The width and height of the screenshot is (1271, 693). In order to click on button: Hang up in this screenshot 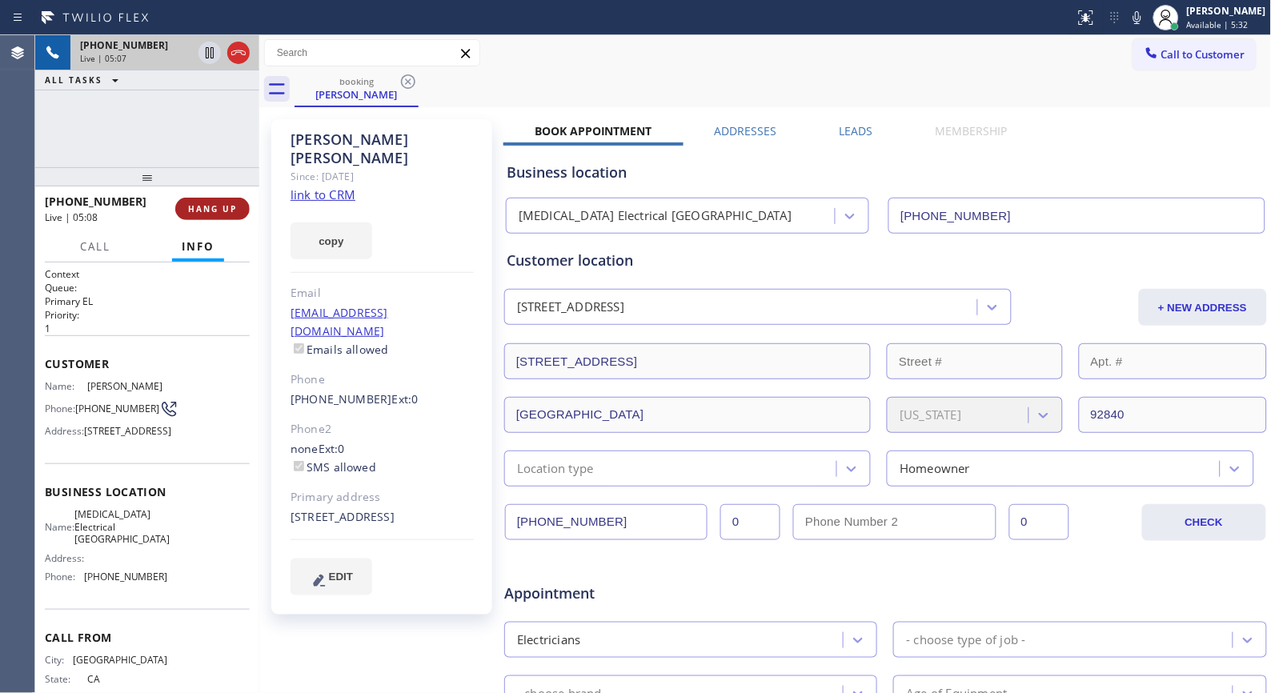, I will do `click(239, 53)`.